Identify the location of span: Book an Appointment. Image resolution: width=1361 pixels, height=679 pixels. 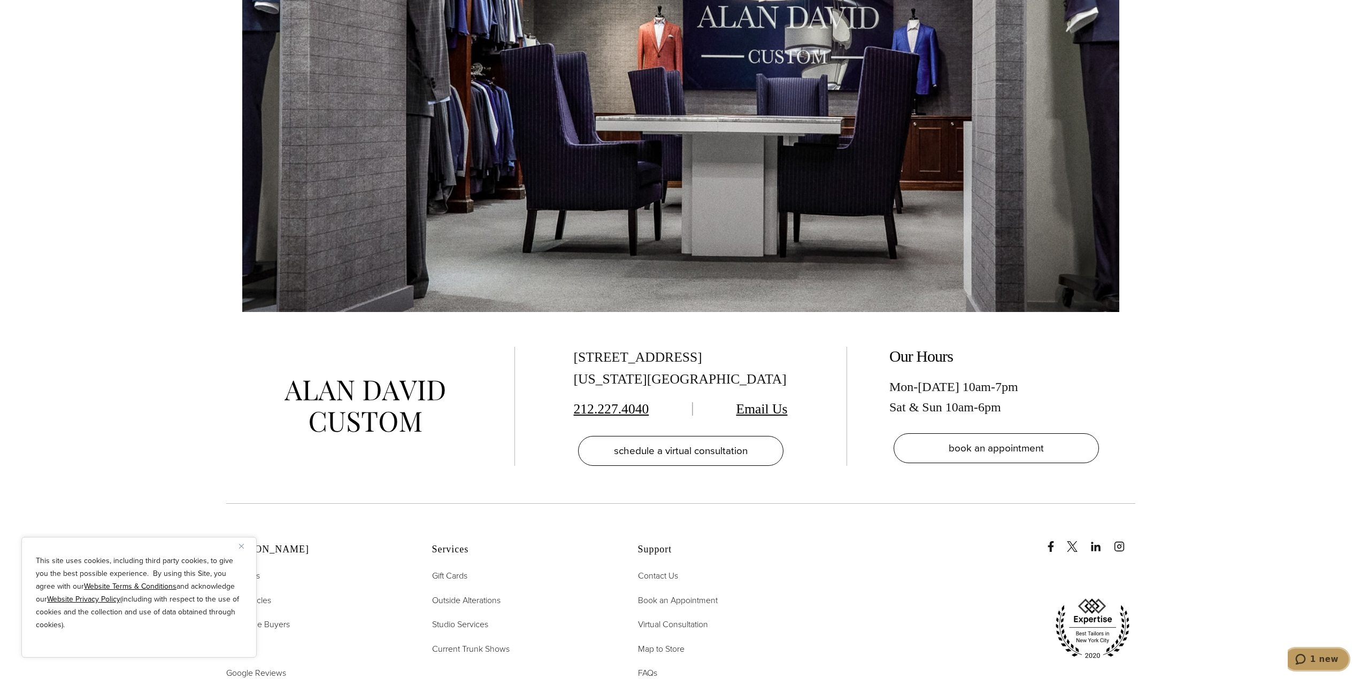
(677, 600).